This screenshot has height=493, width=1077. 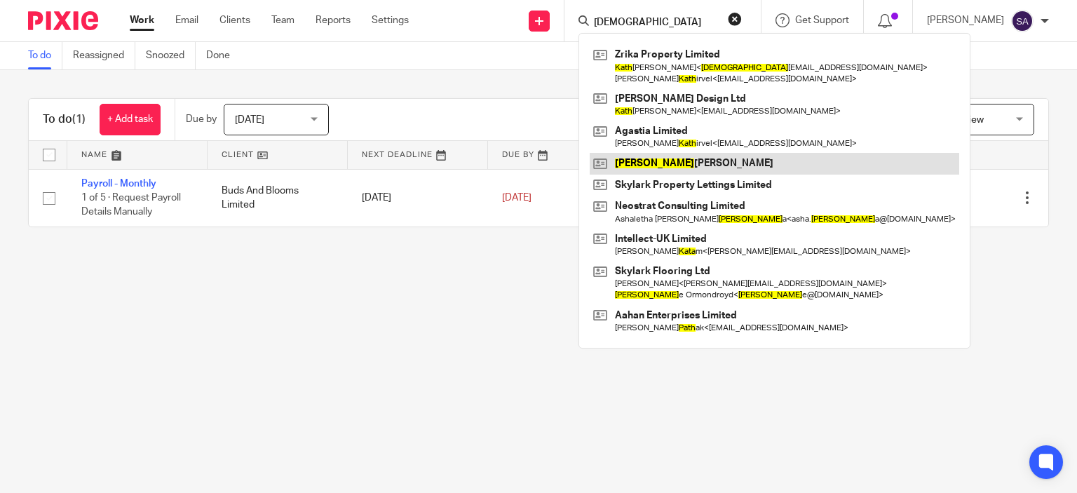 What do you see at coordinates (390, 20) in the screenshot?
I see `a: Settings` at bounding box center [390, 20].